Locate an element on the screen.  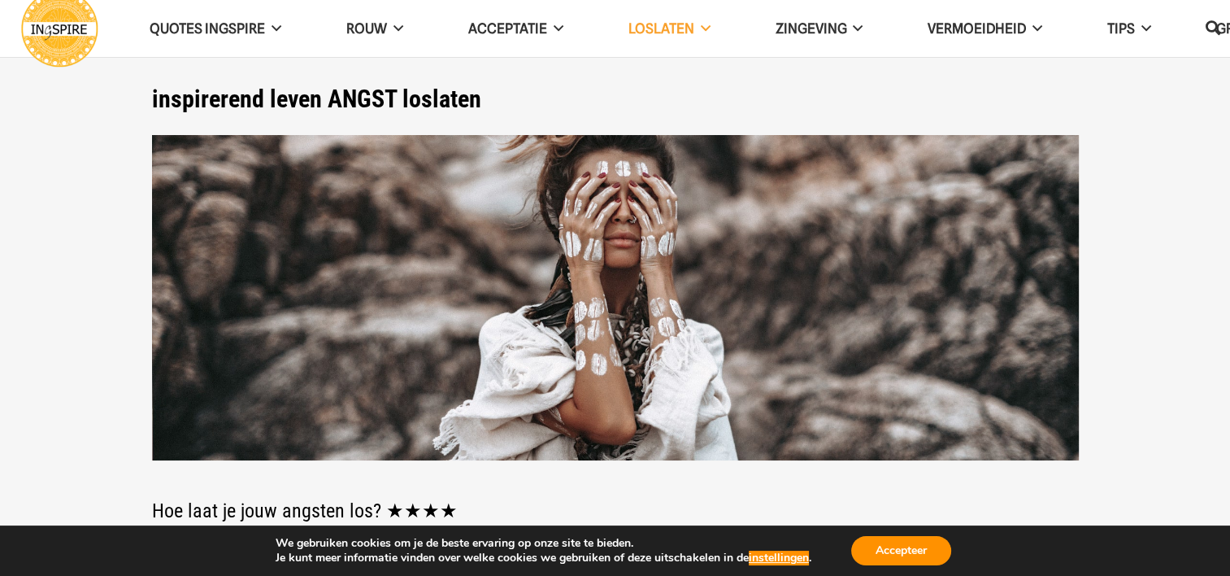
a: Loslaten is located at coordinates (669, 28).